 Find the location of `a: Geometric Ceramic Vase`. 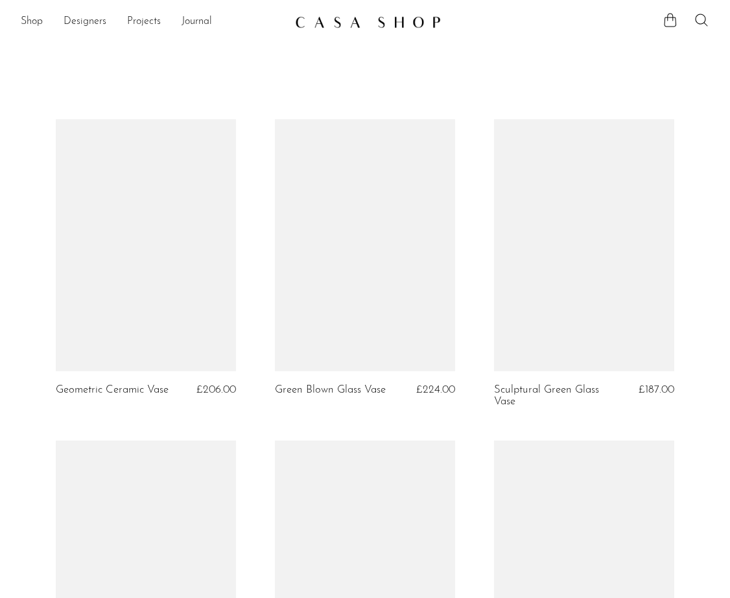

a: Geometric Ceramic Vase is located at coordinates (112, 390).